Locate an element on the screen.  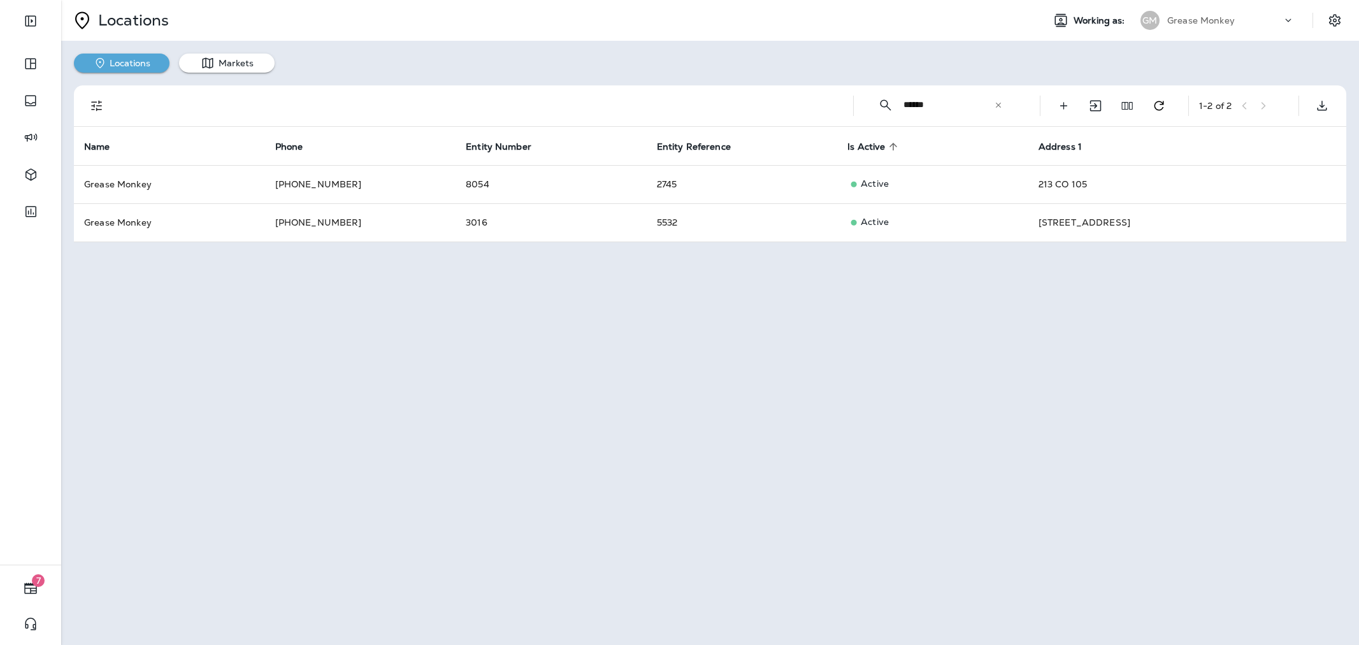
button: Import Locations is located at coordinates (1095, 106).